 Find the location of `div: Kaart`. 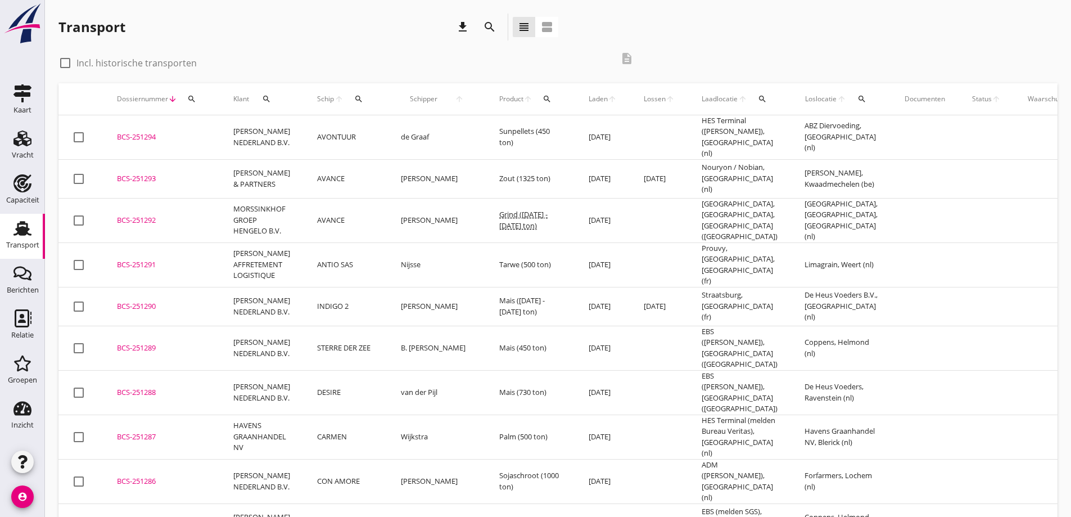

div: Kaart is located at coordinates (22, 110).